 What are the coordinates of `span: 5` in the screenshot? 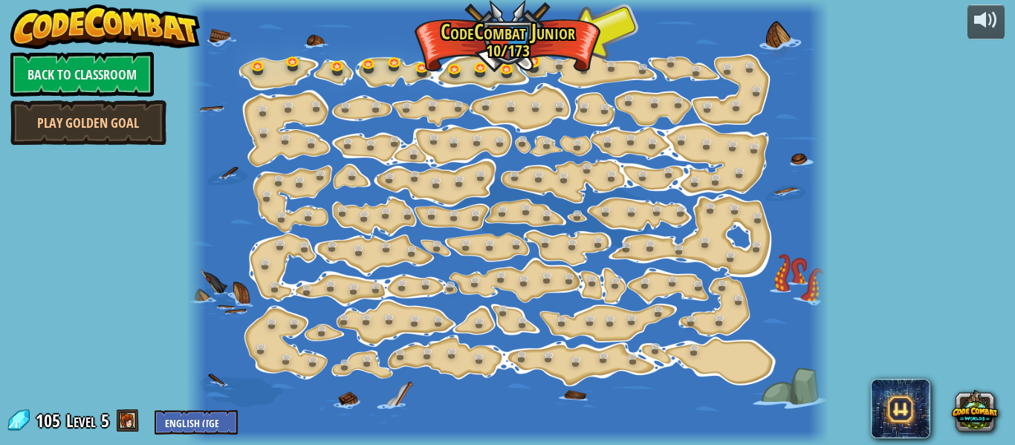 It's located at (105, 421).